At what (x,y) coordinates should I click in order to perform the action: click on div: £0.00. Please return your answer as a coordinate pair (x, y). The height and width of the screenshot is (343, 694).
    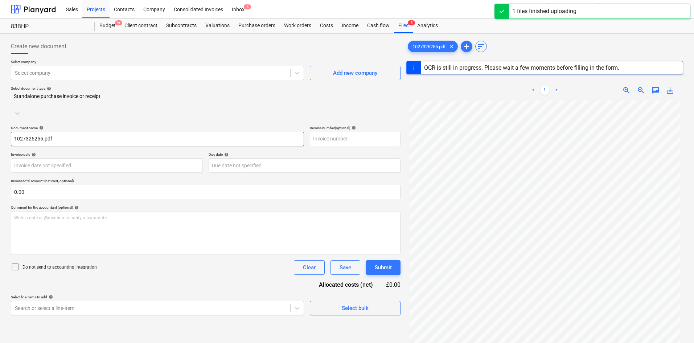
    Looking at the image, I should click on (393, 284).